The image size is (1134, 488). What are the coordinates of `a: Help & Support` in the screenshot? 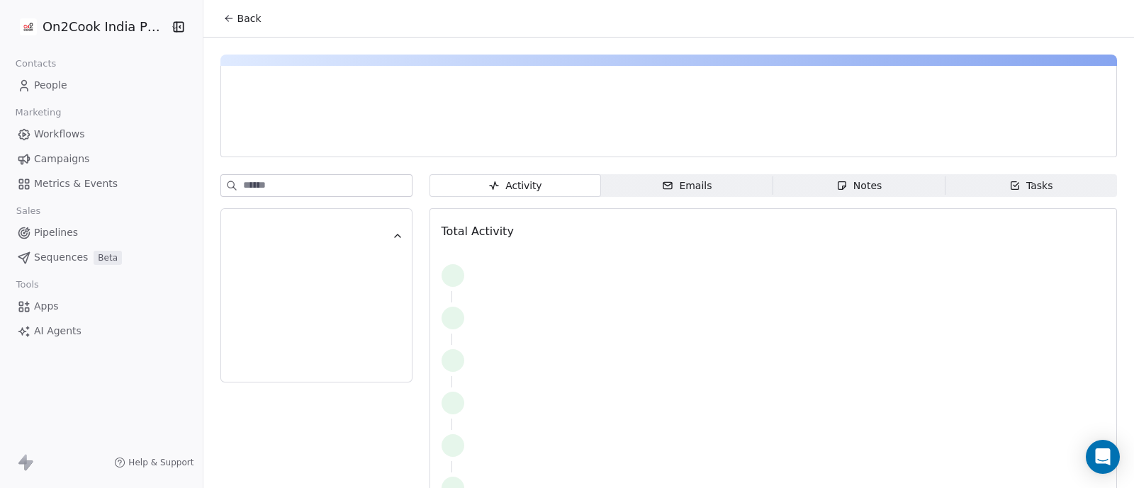 It's located at (154, 463).